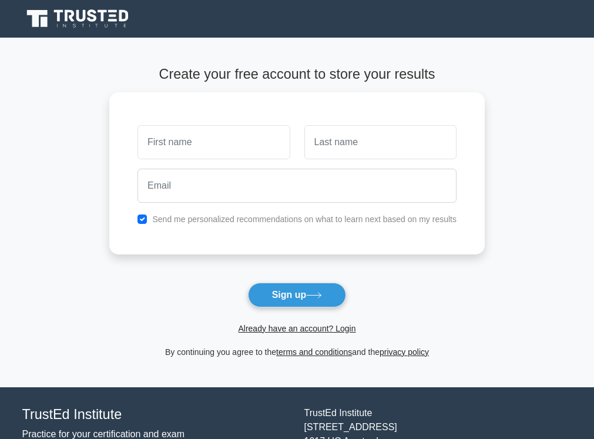 Image resolution: width=594 pixels, height=439 pixels. I want to click on a: privacy policy, so click(404, 352).